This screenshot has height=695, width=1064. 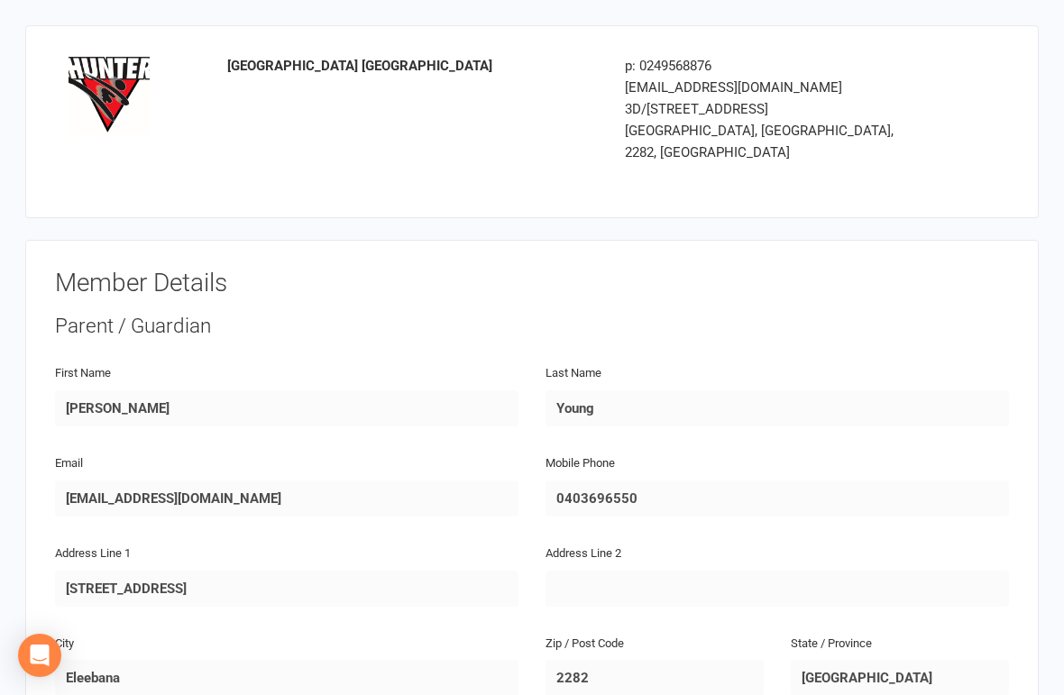 What do you see at coordinates (532, 283) in the screenshot?
I see `h3: Member Details` at bounding box center [532, 283].